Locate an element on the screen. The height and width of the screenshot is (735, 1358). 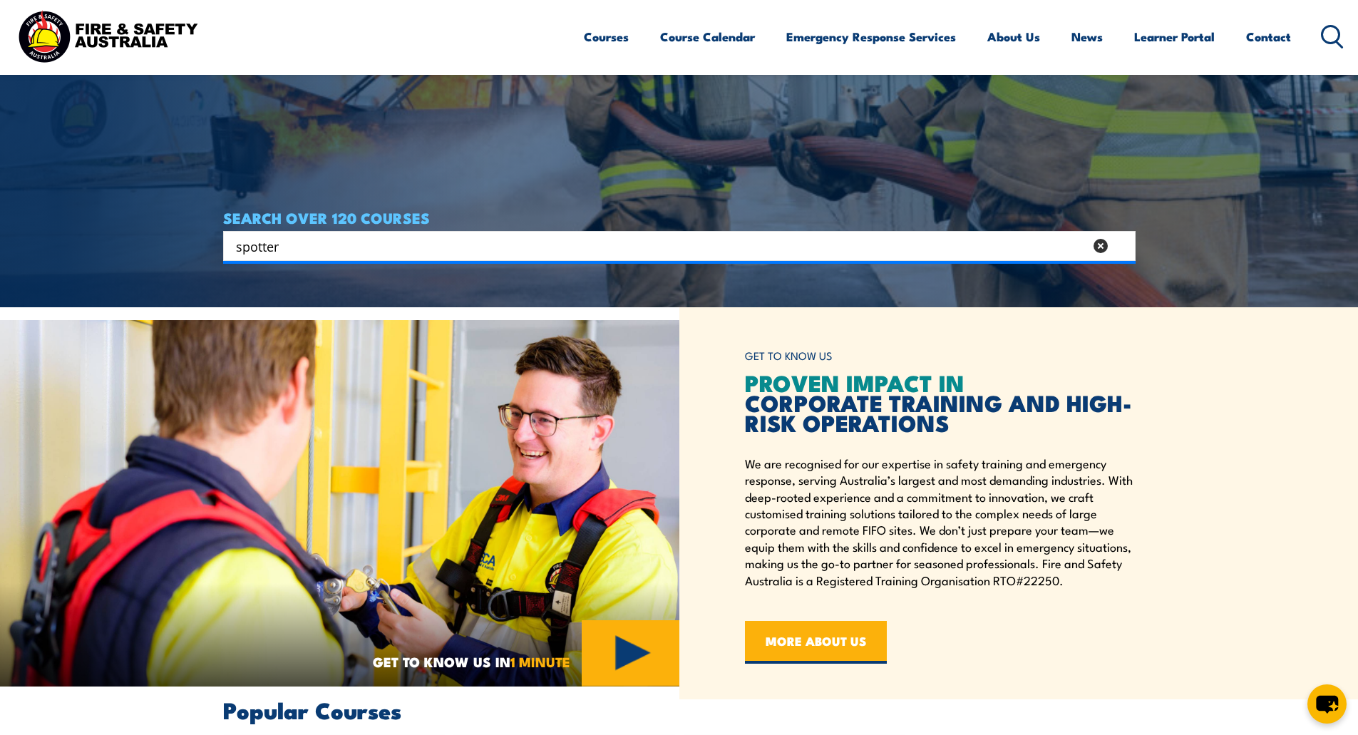
a: News is located at coordinates (1087, 36).